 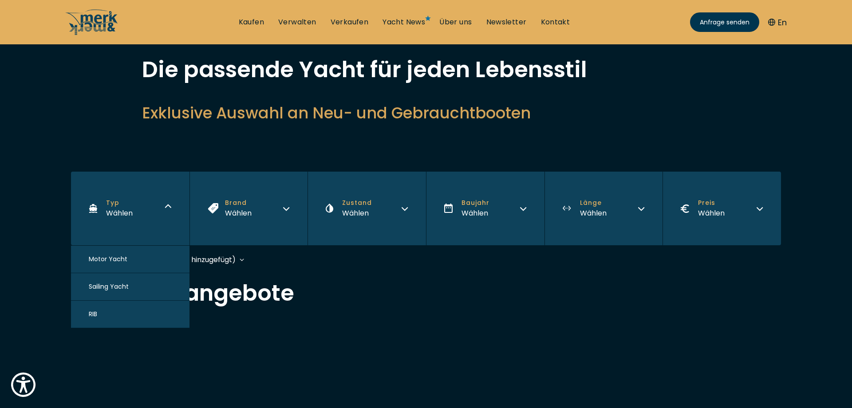 I want to click on span: Zustand, so click(x=357, y=203).